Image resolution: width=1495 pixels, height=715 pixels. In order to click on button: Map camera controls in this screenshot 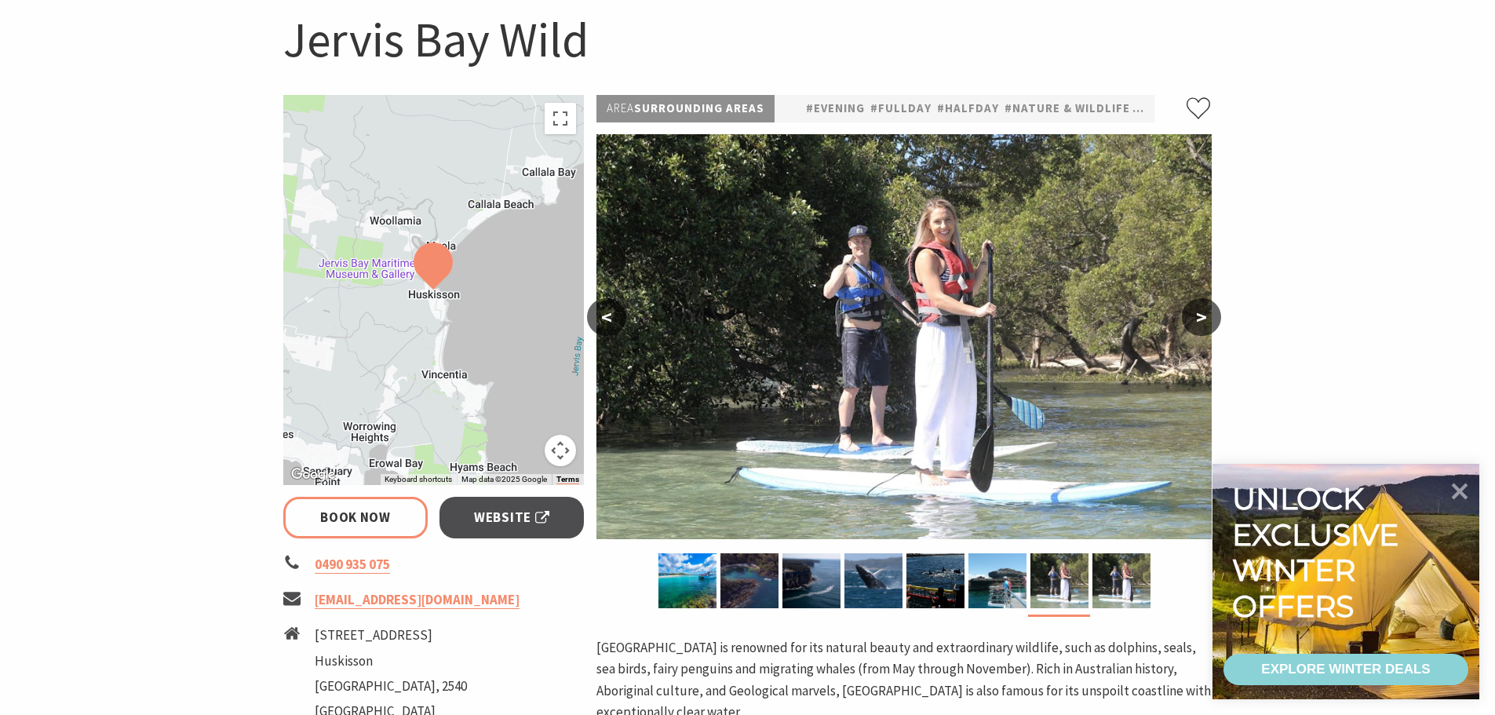, I will do `click(560, 450)`.